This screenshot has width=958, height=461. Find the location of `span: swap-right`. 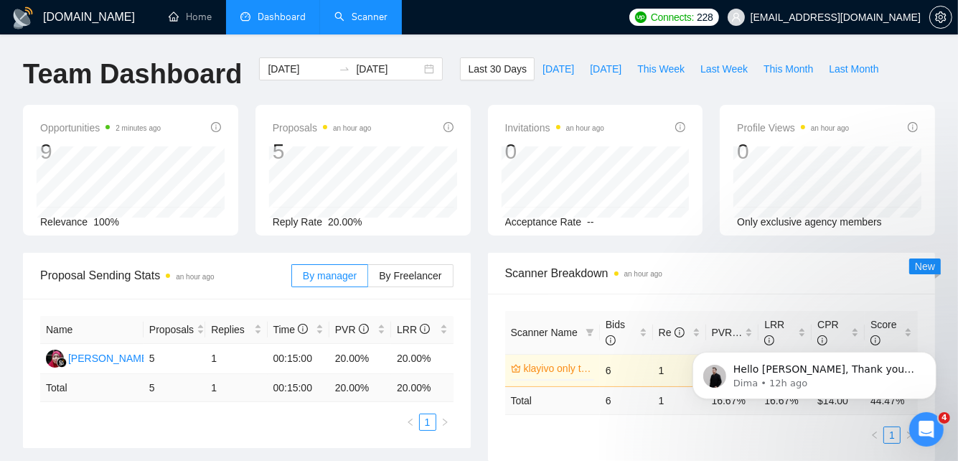

span: swap-right is located at coordinates (345, 69).